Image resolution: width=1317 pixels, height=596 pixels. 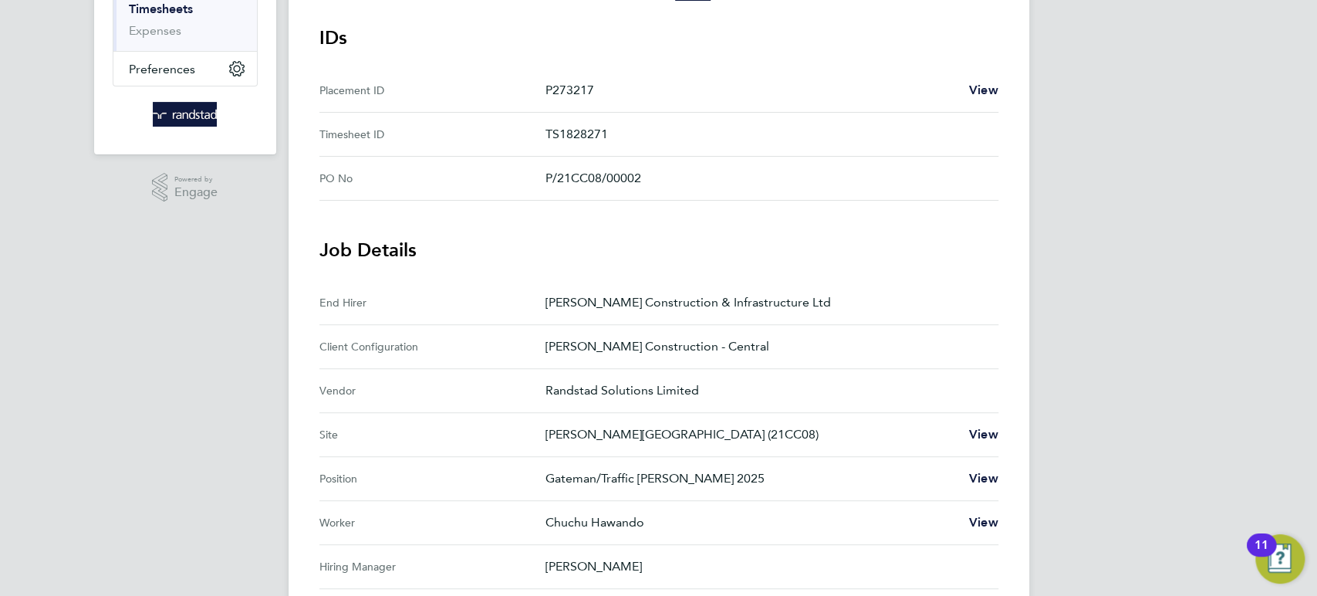 What do you see at coordinates (765, 390) in the screenshot?
I see `p: Randstad Solutions Limited` at bounding box center [765, 390].